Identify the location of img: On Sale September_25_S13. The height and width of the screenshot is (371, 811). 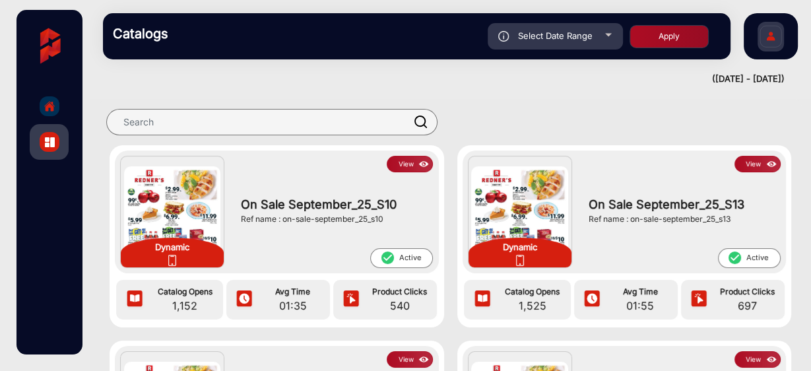
(519, 211).